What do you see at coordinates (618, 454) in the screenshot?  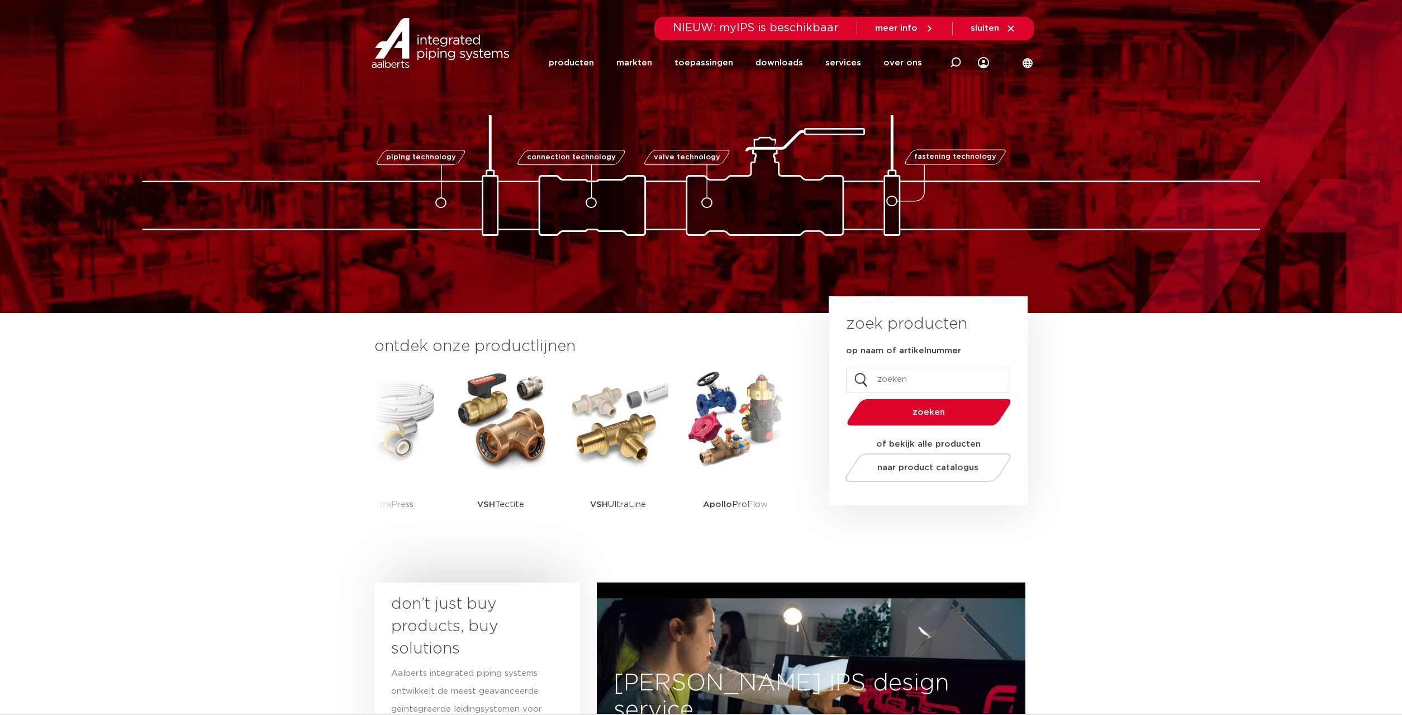 I see `a: VSHUltraLine` at bounding box center [618, 454].